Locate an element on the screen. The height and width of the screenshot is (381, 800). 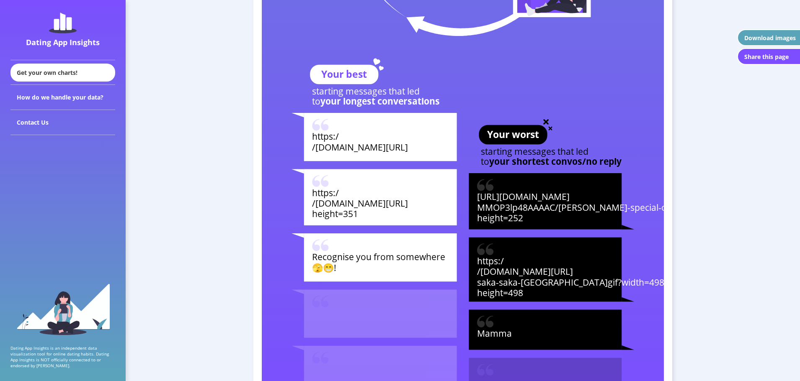
text: Your best is located at coordinates (344, 74).